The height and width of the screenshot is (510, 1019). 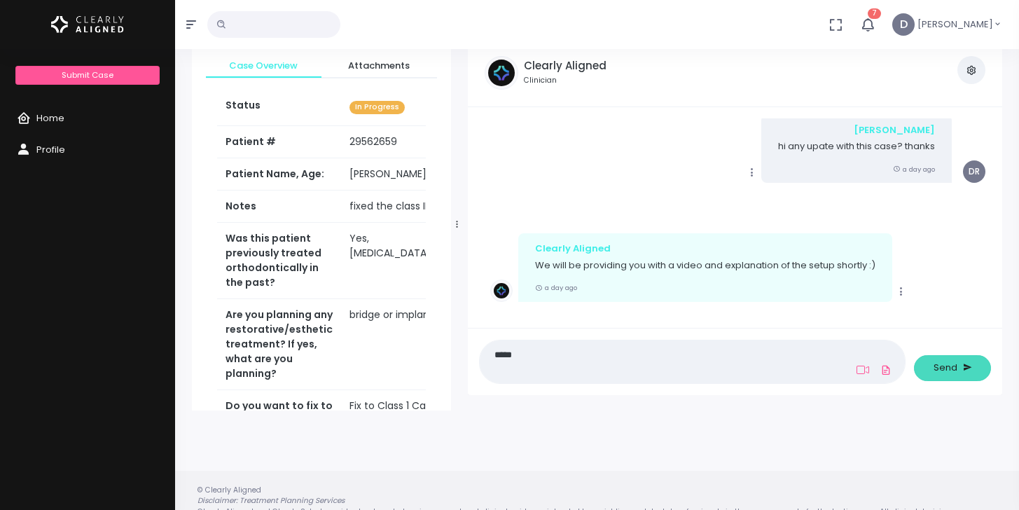 I want to click on td: 29562659, so click(x=401, y=142).